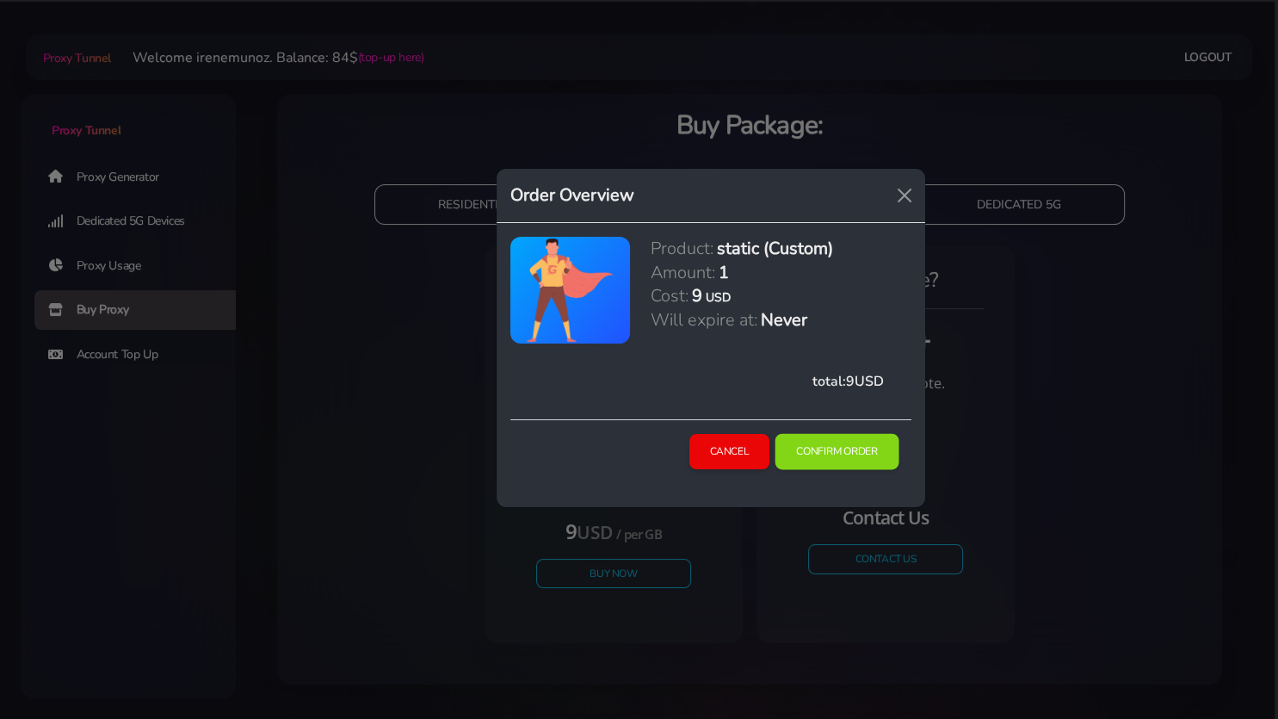 The width and height of the screenshot is (1278, 719). What do you see at coordinates (784, 319) in the screenshot?
I see `h5: Never` at bounding box center [784, 319].